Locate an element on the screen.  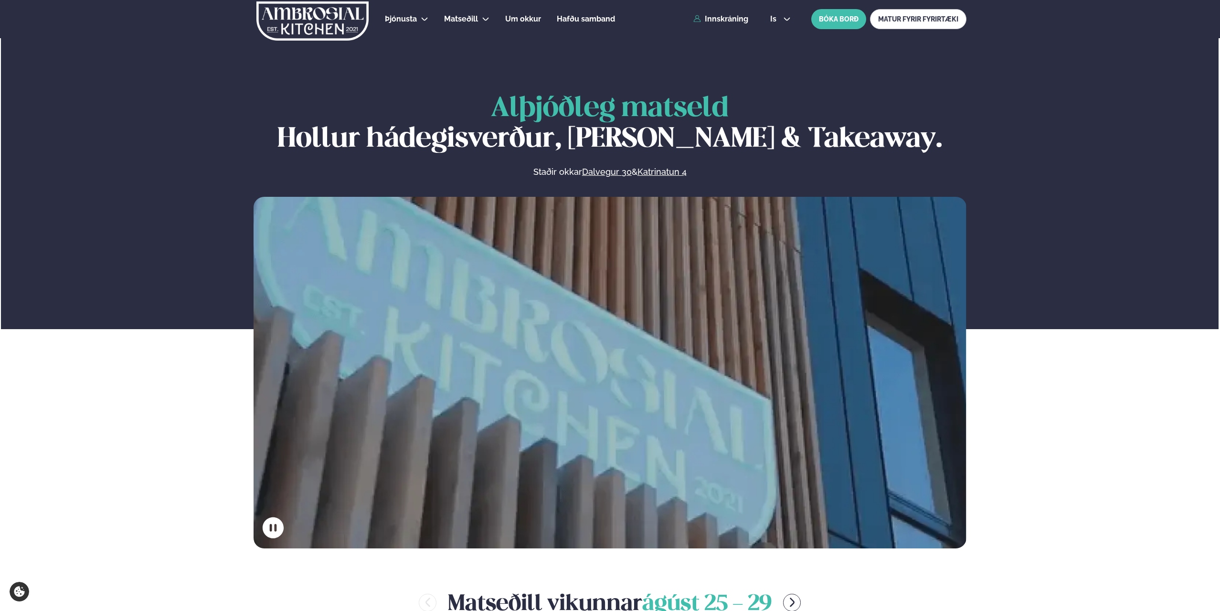
button: is is located at coordinates (780, 19).